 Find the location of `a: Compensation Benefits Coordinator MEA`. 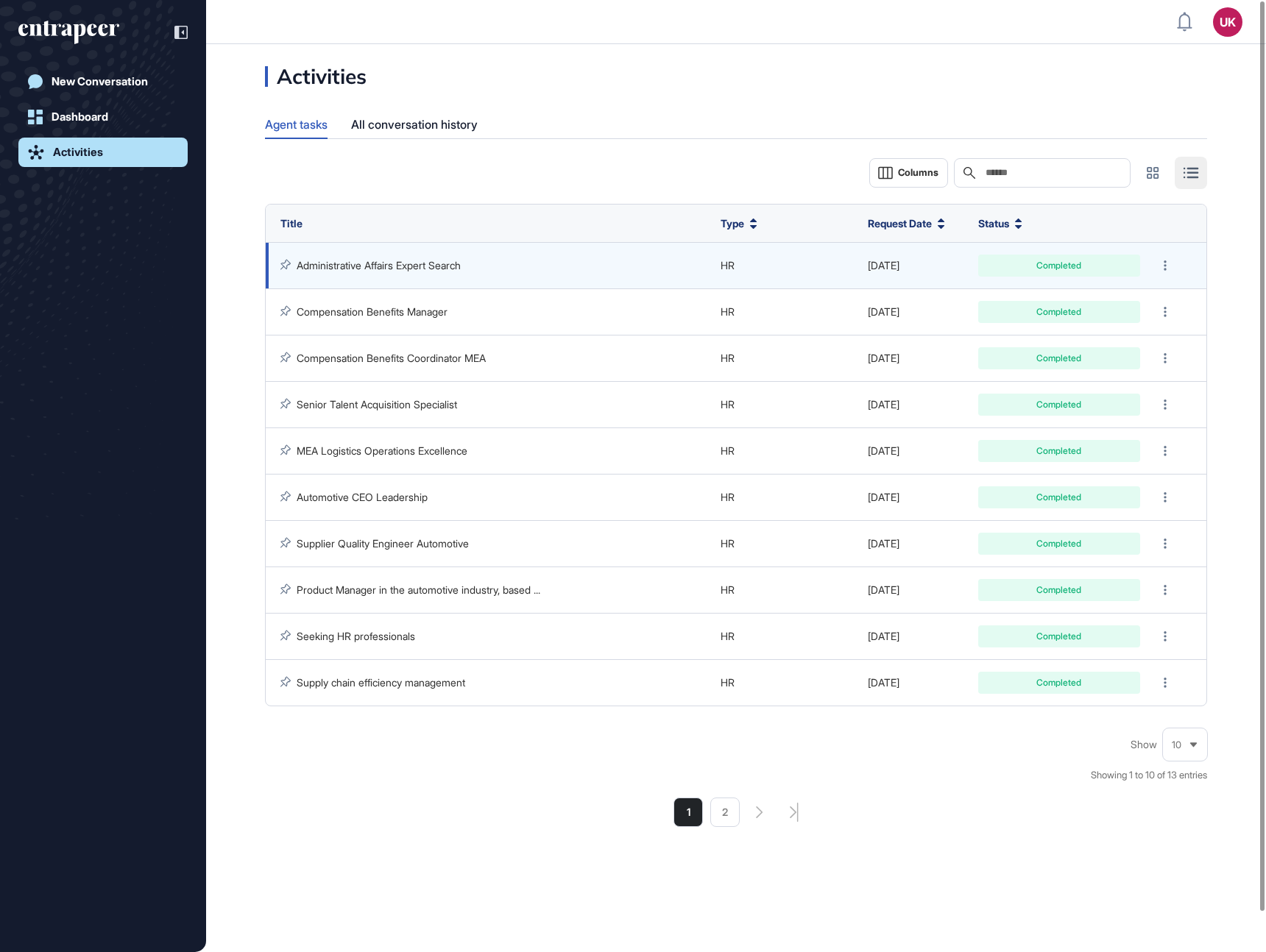

a: Compensation Benefits Coordinator MEA is located at coordinates (391, 358).